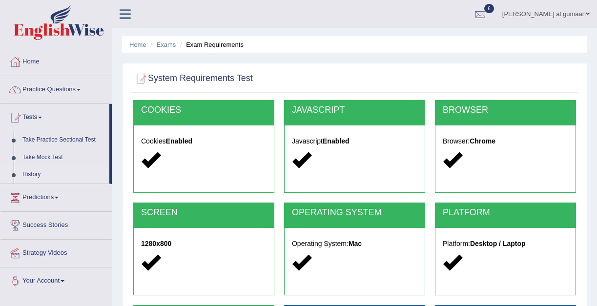  What do you see at coordinates (63, 175) in the screenshot?
I see `a: History` at bounding box center [63, 175].